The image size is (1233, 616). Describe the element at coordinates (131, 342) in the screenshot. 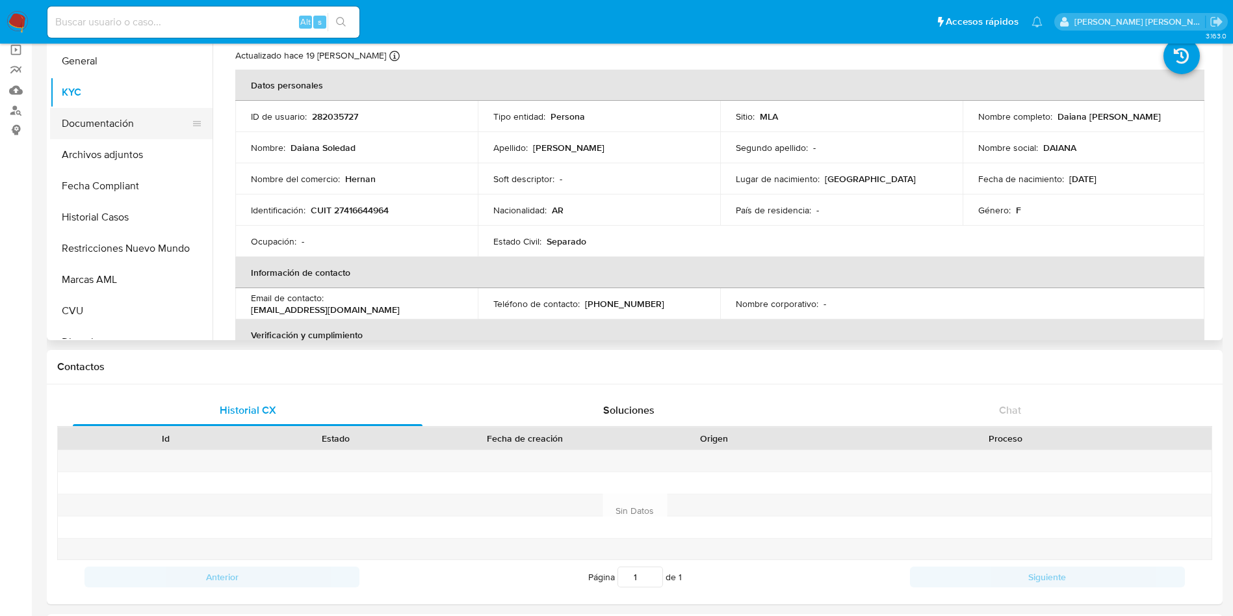

I see `button: Direcciones` at that location.